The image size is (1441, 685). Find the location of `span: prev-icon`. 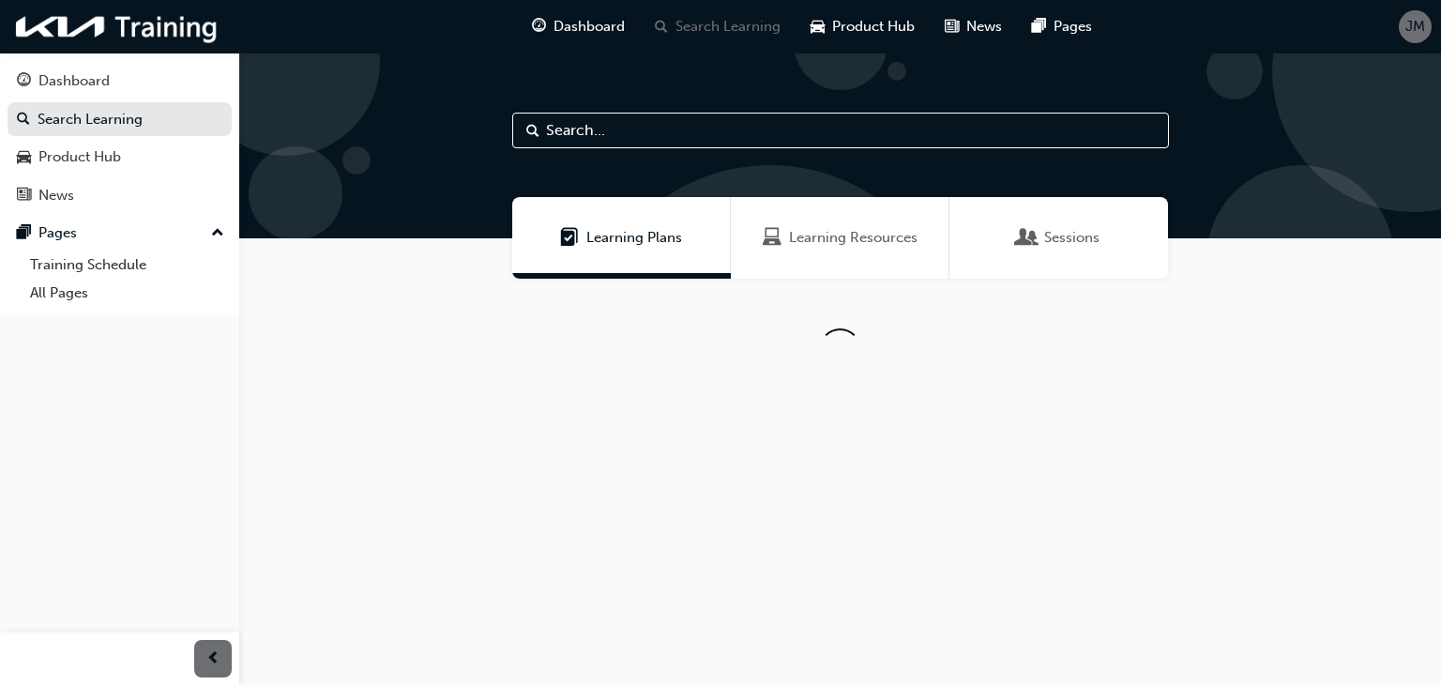

span: prev-icon is located at coordinates (213, 658).